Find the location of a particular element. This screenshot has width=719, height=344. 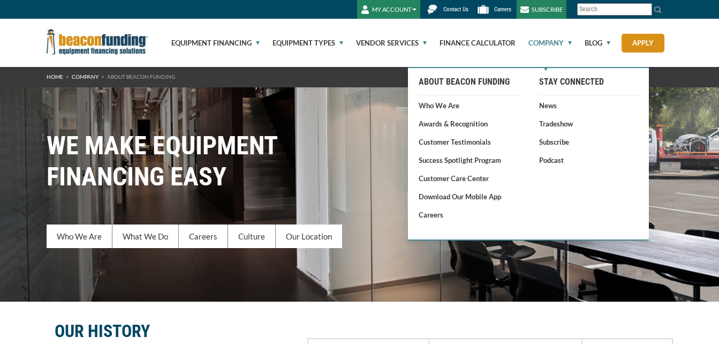

span: Careers is located at coordinates (503, 9).